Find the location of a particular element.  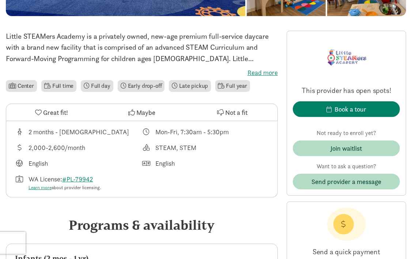

div: Mon-Fri, 7:30am - 5:30pm is located at coordinates (192, 132).